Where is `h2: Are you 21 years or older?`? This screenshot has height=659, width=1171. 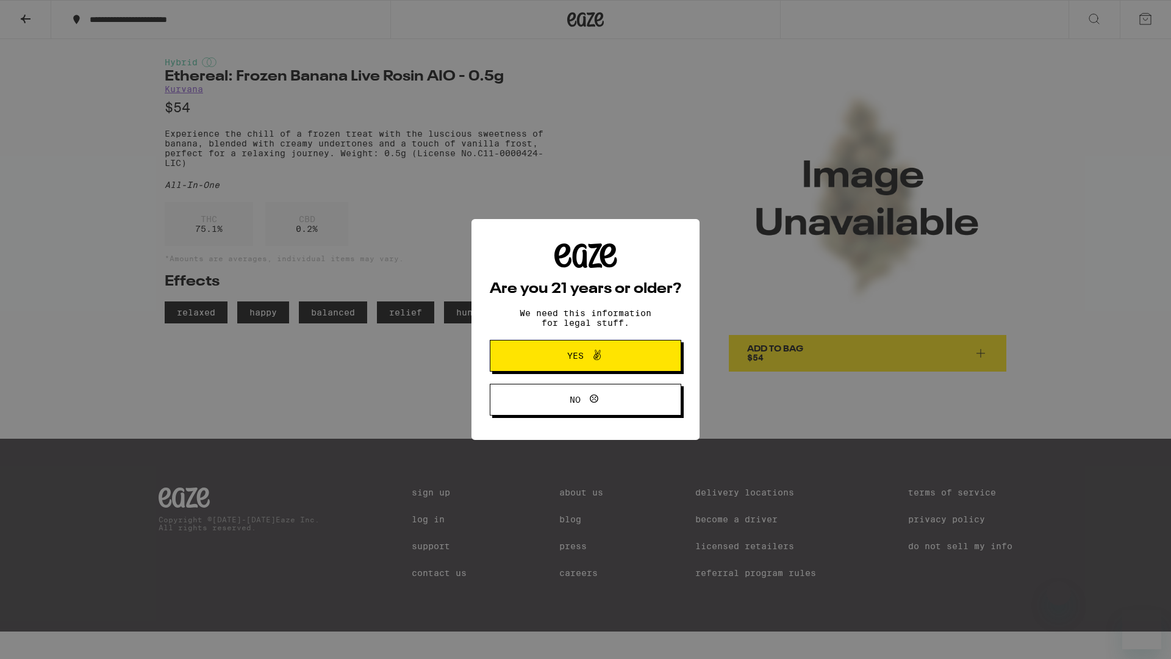 h2: Are you 21 years or older? is located at coordinates (586, 289).